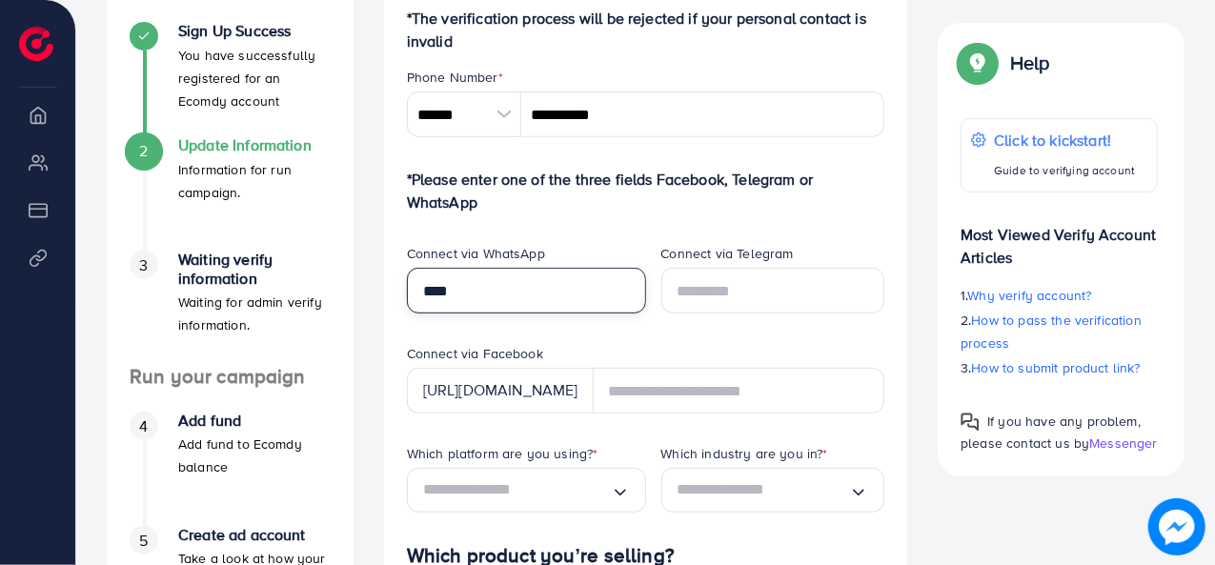 The width and height of the screenshot is (1215, 565). Describe the element at coordinates (646, 30) in the screenshot. I see `p: *The verification process will be rejected if your personal contact is invalid` at that location.